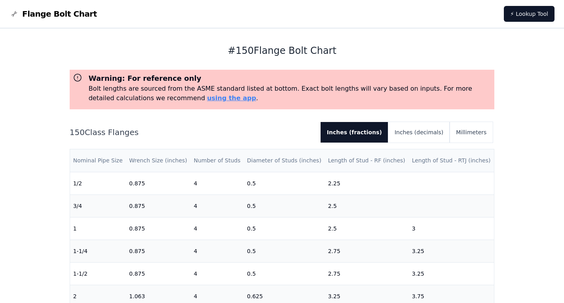 The height and width of the screenshot is (303, 564). Describe the element at coordinates (419, 132) in the screenshot. I see `button: Inches (decimals)` at that location.